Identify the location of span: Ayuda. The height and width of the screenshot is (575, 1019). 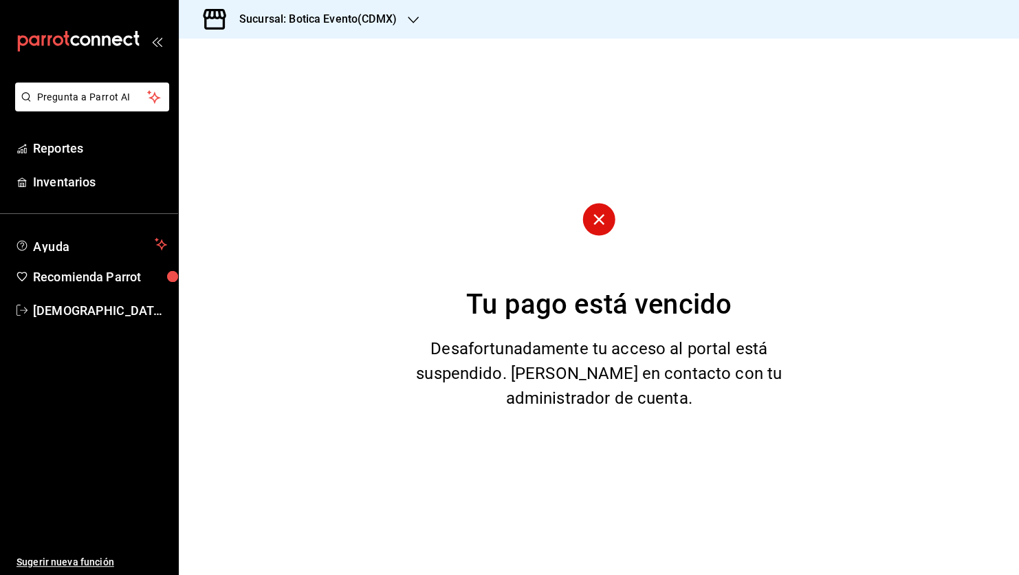
(91, 244).